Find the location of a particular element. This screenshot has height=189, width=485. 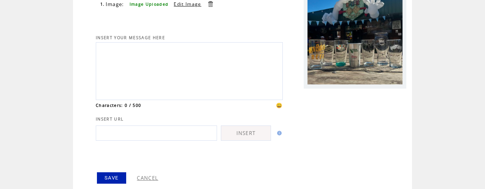

a: Delete this item is located at coordinates (210, 4).